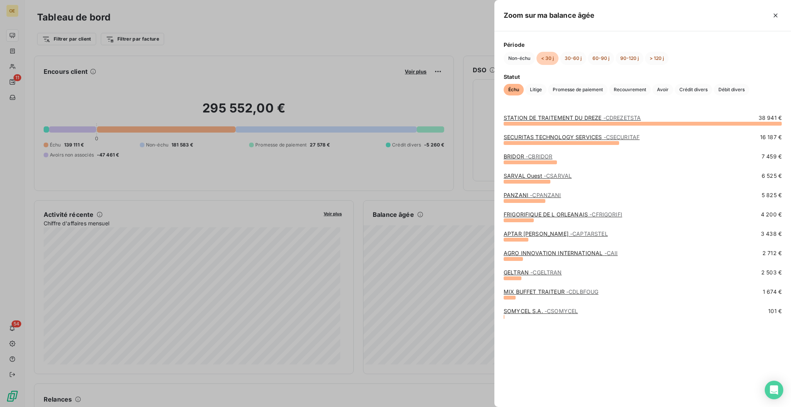  What do you see at coordinates (561, 311) in the screenshot?
I see `span: - CSOMYCEL` at bounding box center [561, 311].